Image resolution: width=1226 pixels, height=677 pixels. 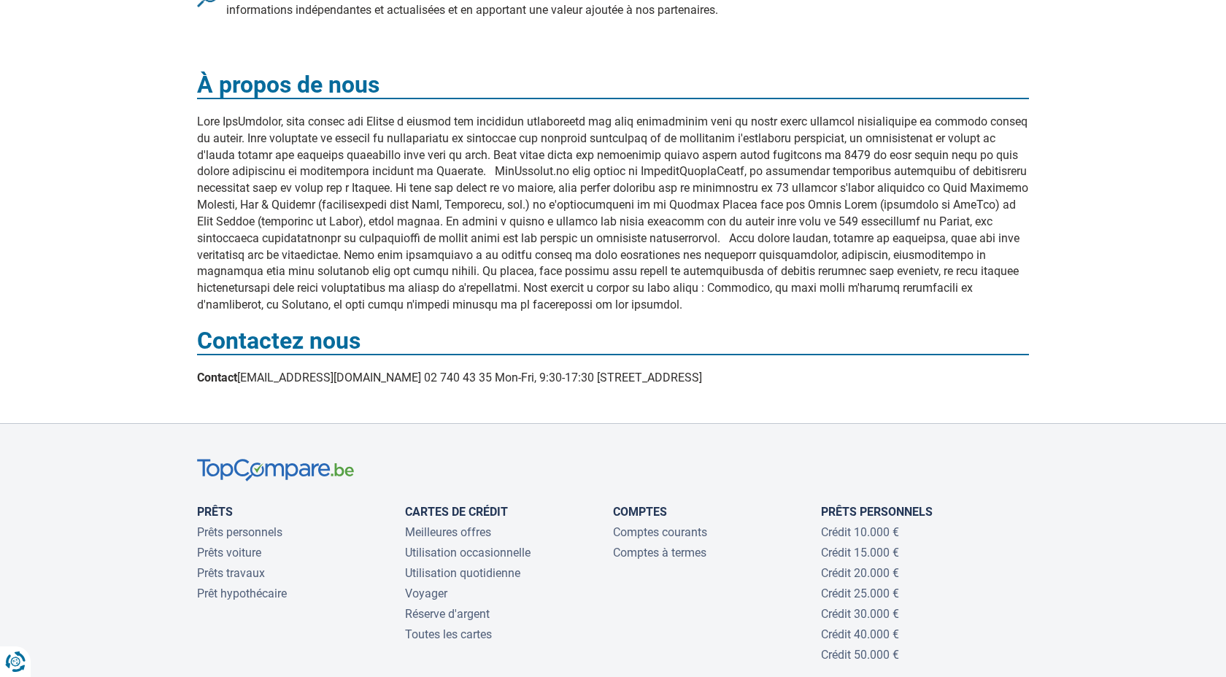 I want to click on h3: Contactez nous, so click(x=613, y=342).